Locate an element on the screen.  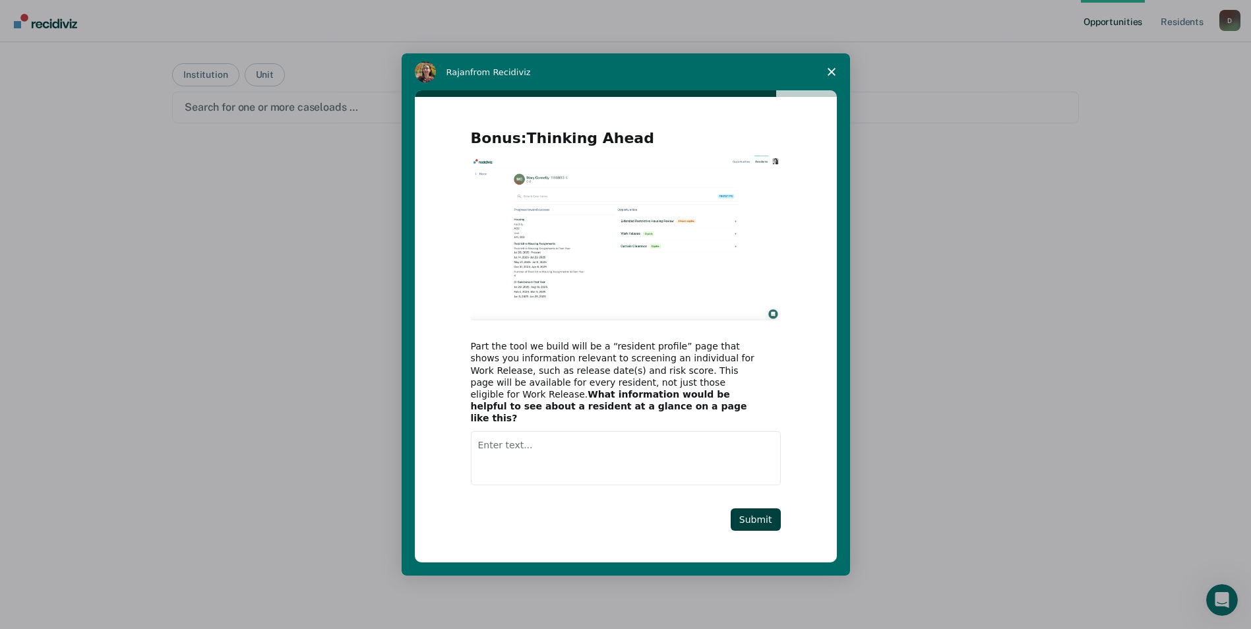
h2: Bonus: is located at coordinates (626, 142).